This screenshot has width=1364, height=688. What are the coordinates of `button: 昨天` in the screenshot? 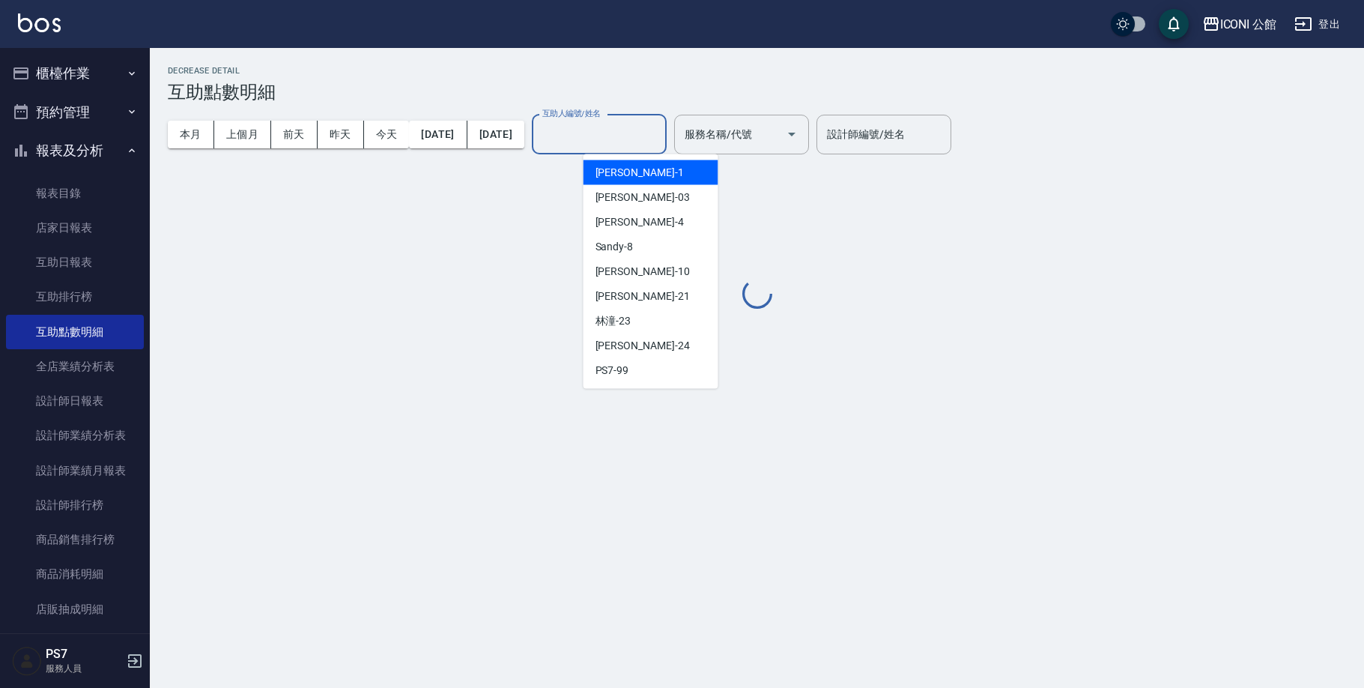 It's located at (341, 134).